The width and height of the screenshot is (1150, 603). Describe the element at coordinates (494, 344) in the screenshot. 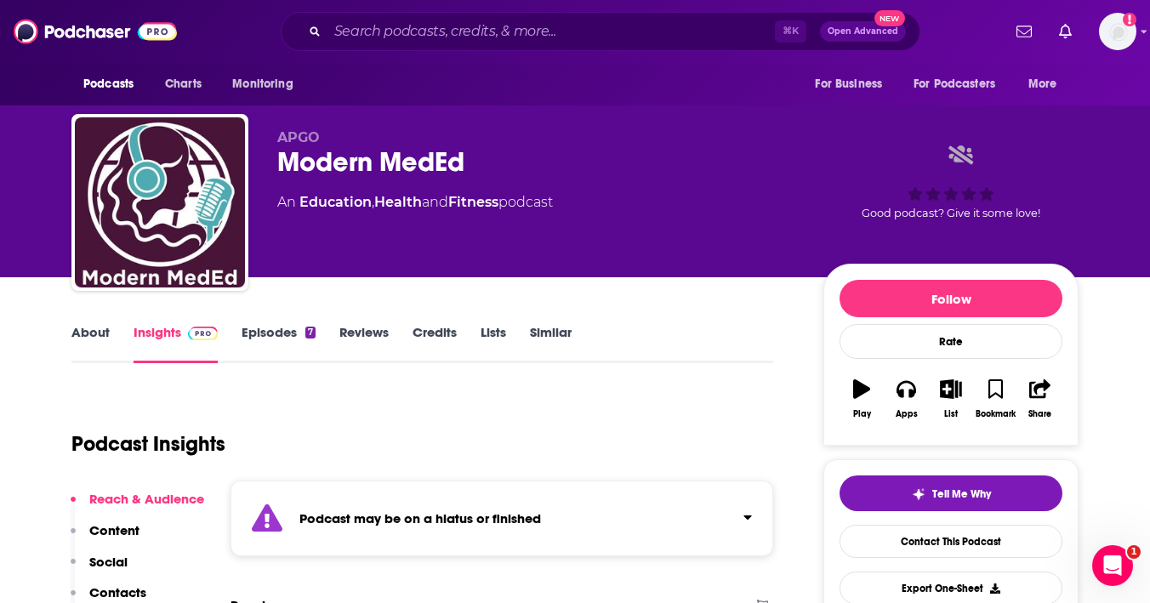

I see `a: Lists` at that location.